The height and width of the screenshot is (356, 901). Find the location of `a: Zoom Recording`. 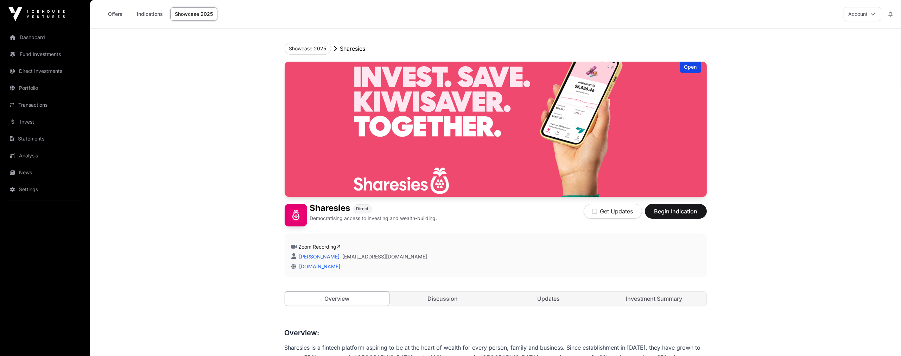

a: Zoom Recording is located at coordinates (319, 246).